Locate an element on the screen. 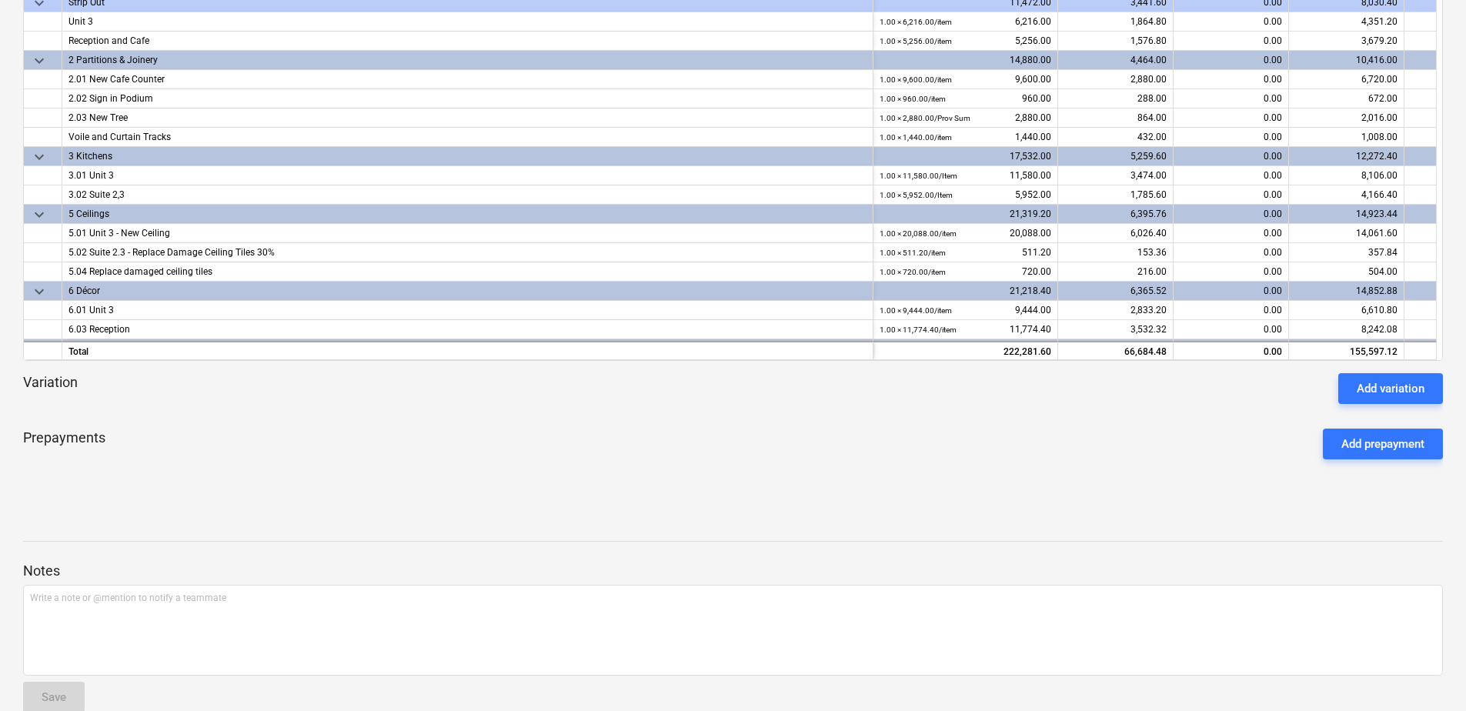 The image size is (1466, 711). div: 3.01 Unit 3 is located at coordinates (467, 175).